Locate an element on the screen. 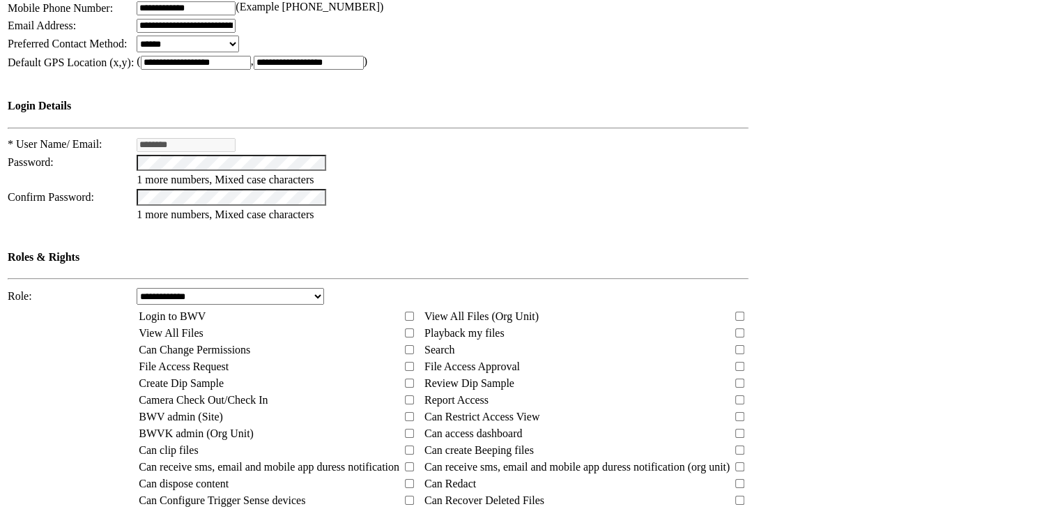 The height and width of the screenshot is (509, 1060). span: Camera Check Out/Check In is located at coordinates (203, 399).